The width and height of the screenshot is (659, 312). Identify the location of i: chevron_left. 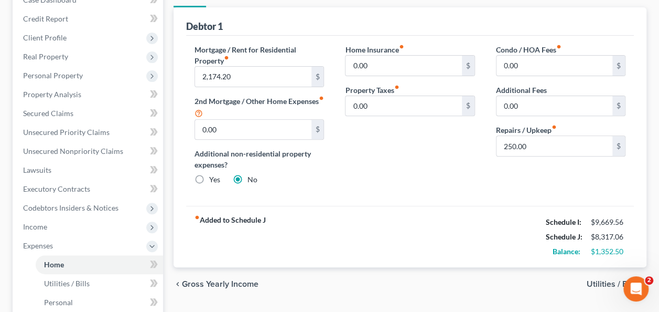
(178, 284).